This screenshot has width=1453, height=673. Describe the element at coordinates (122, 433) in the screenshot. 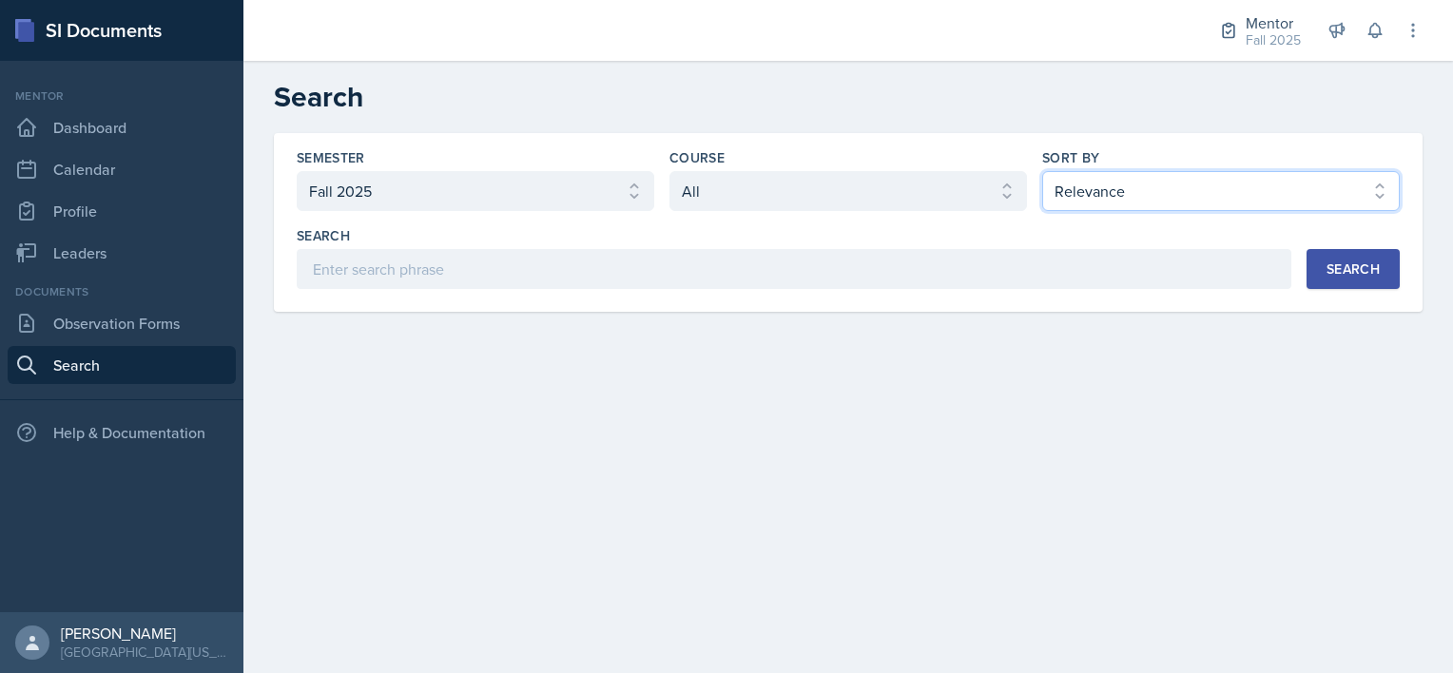

I see `div: Help & Documentation` at that location.